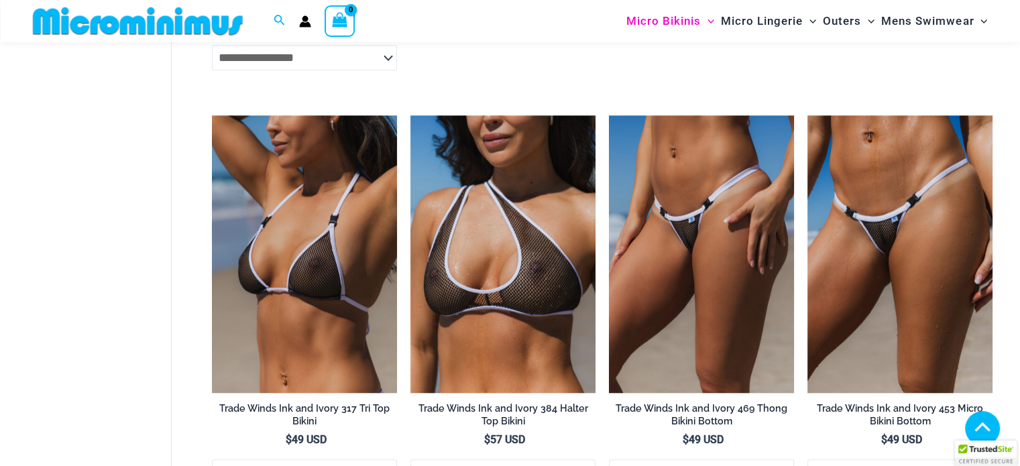 The image size is (1020, 466). I want to click on a: Tradewinds Ink and Ivory 469 Thong 01Tradewinds Ink and Ivory 469 Thong 02Tradewinds Ink and Ivor..., so click(701, 254).